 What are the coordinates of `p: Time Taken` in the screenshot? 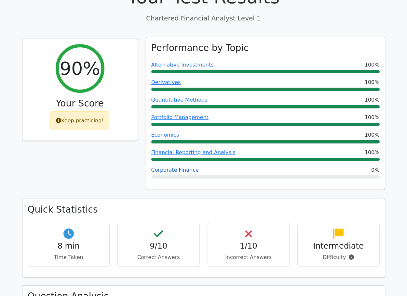 It's located at (69, 258).